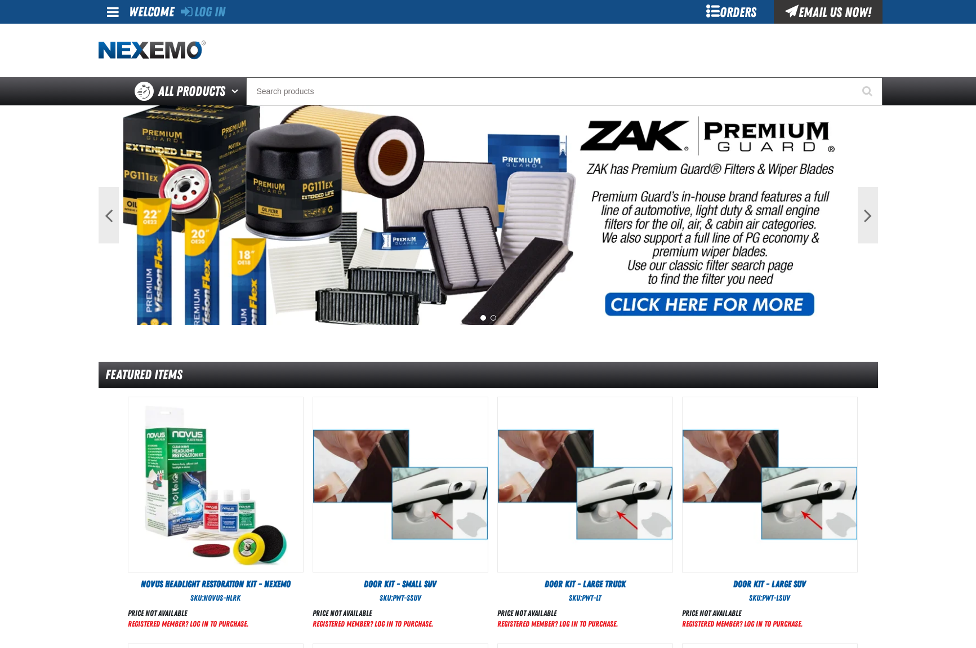  I want to click on button: Open All Products pages, so click(237, 91).